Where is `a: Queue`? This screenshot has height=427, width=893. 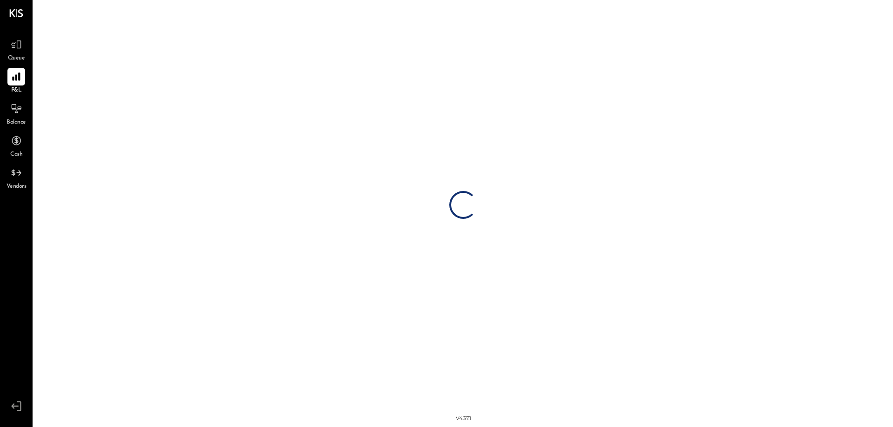
a: Queue is located at coordinates (16, 49).